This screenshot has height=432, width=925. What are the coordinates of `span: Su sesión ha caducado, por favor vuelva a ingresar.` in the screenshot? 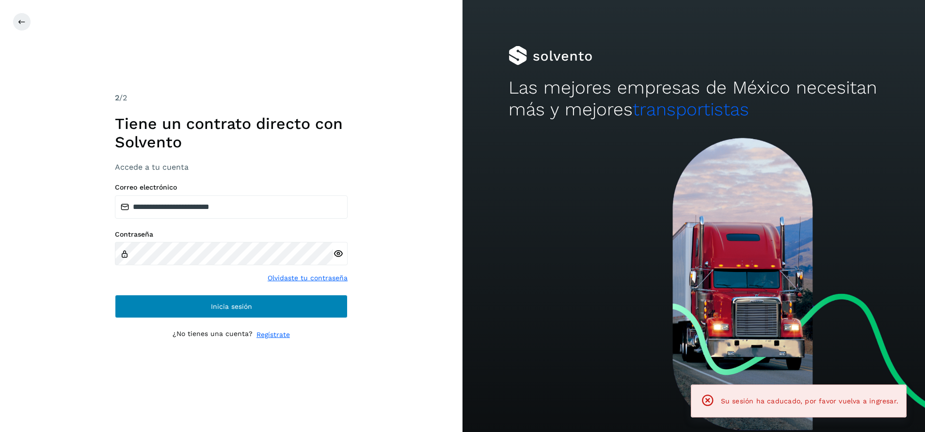 It's located at (810, 401).